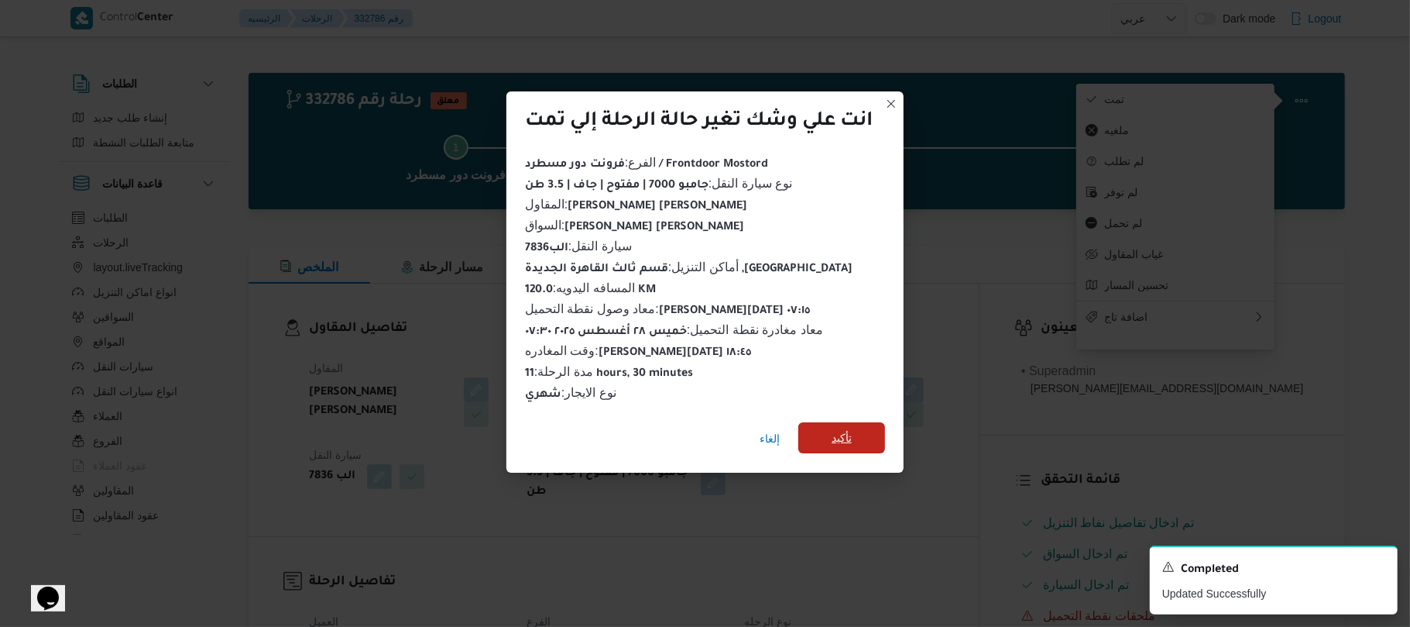  What do you see at coordinates (842, 438) in the screenshot?
I see `button: تأكيد` at bounding box center [842, 438].